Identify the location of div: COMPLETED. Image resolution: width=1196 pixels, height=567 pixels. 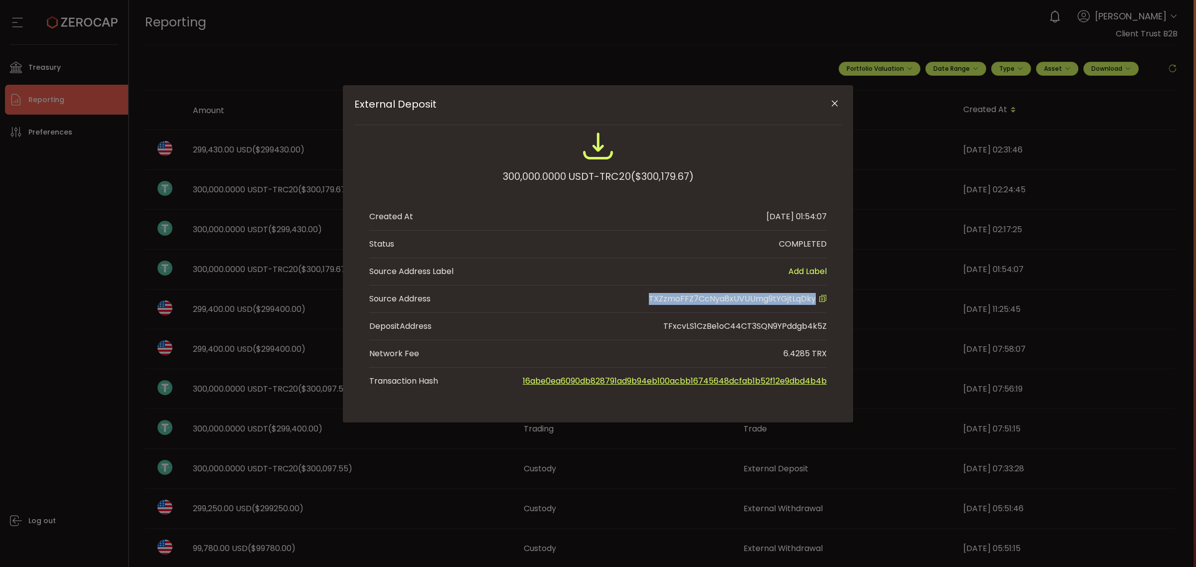
(802, 244).